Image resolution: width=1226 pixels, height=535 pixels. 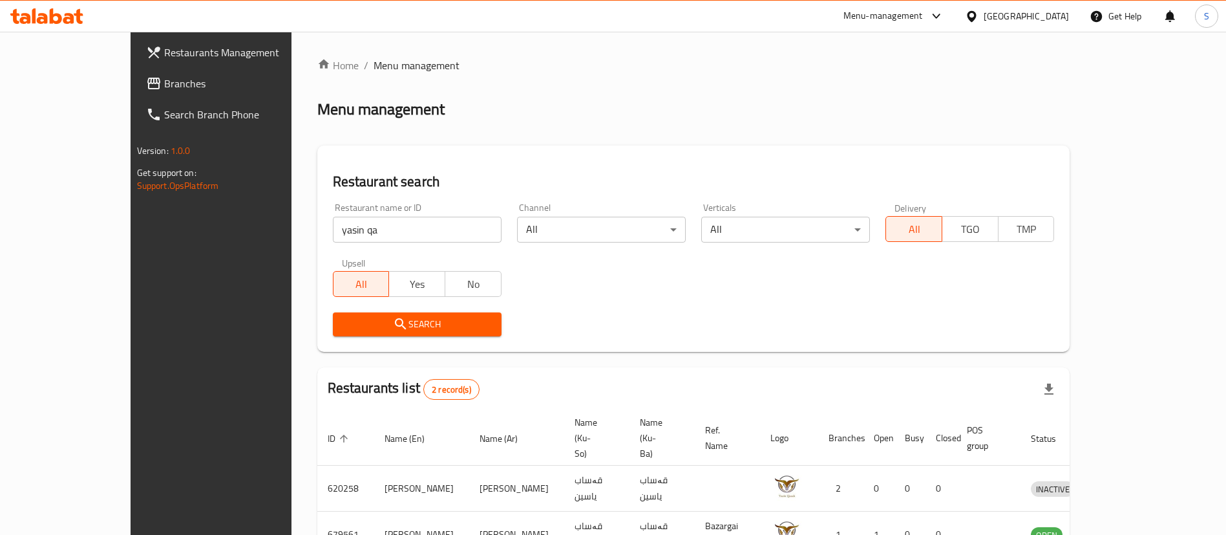 I want to click on td: 620258, so click(x=346, y=488).